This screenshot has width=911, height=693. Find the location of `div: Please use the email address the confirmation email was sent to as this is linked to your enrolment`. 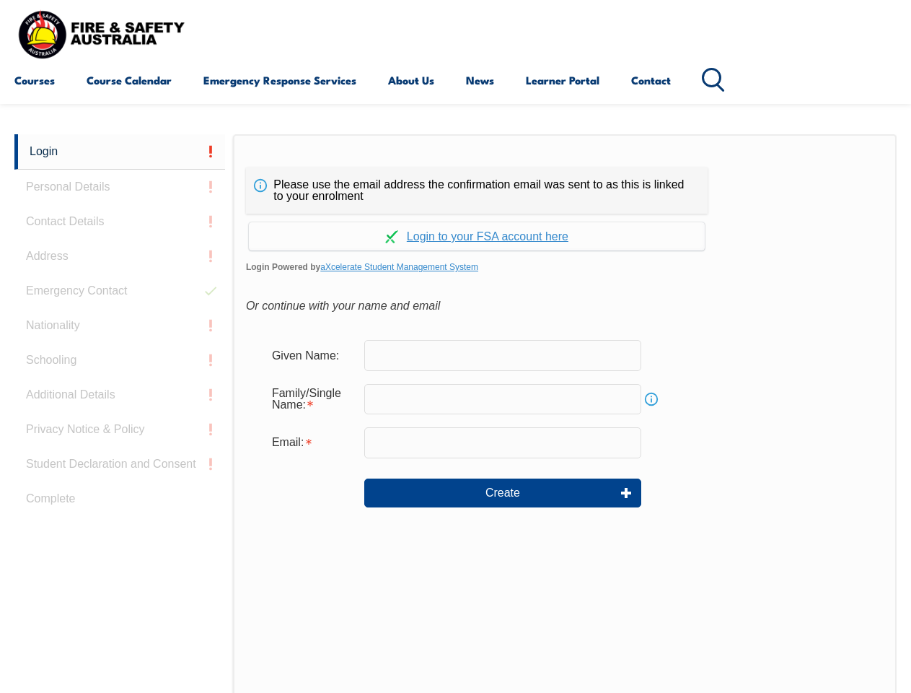

div: Please use the email address the confirmation email was sent to as this is linked to your enrolment is located at coordinates (477, 190).